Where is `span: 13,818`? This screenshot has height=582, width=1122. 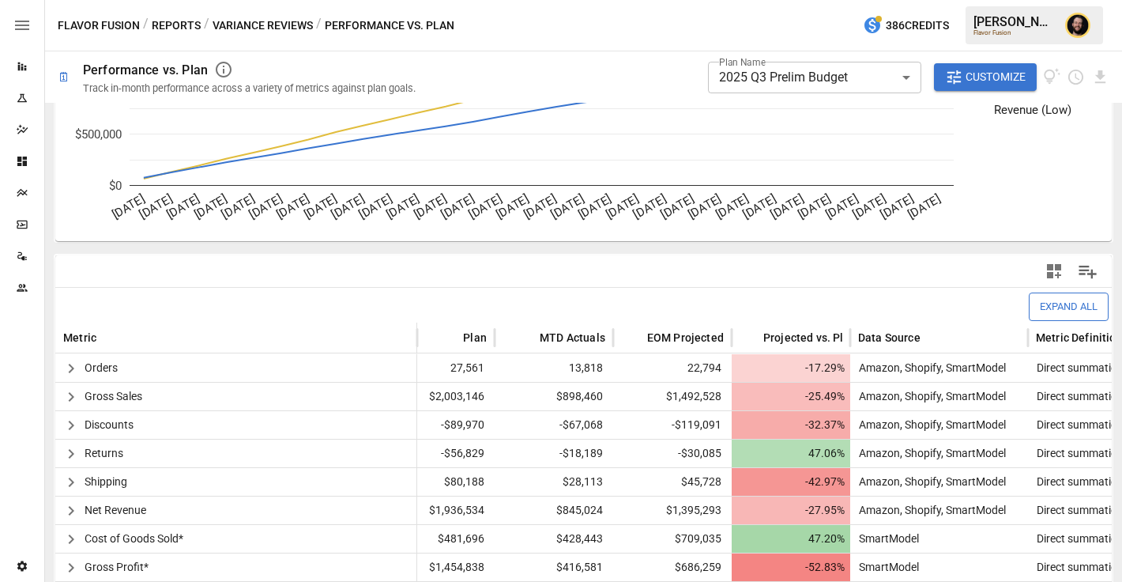 span: 13,818 is located at coordinates (554, 368).